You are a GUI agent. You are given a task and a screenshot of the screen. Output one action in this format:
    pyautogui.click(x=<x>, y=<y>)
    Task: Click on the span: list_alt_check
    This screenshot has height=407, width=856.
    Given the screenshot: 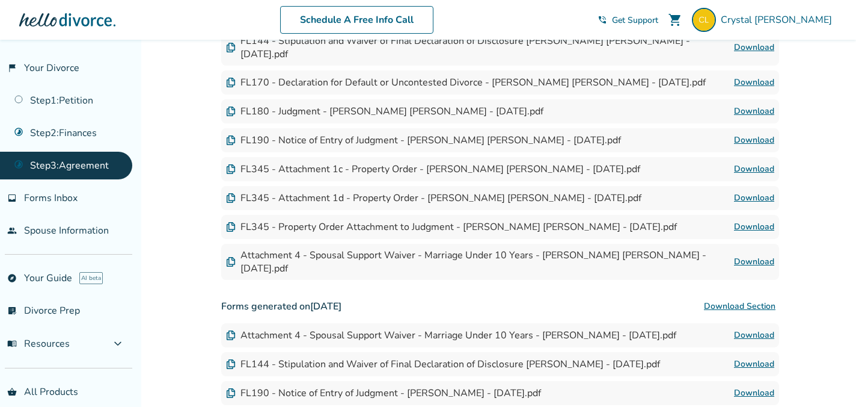 What is the action you would take?
    pyautogui.click(x=12, y=310)
    